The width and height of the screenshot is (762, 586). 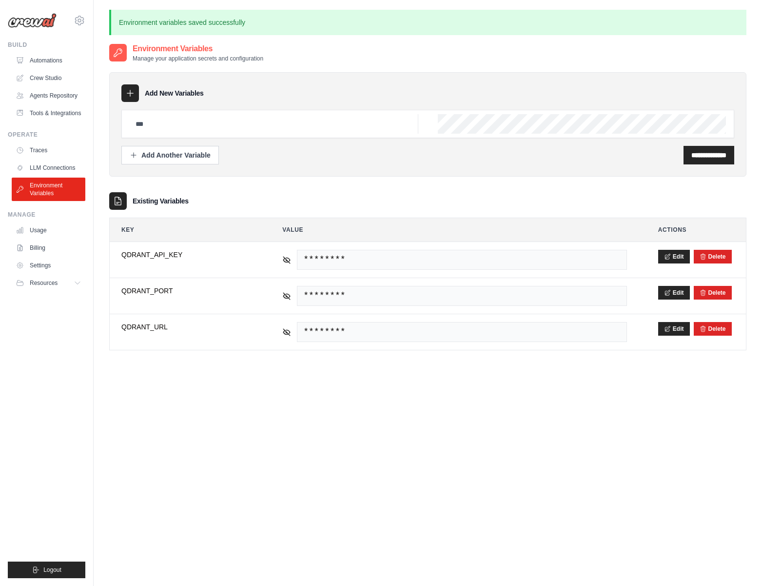 I want to click on span: Logout, so click(x=52, y=570).